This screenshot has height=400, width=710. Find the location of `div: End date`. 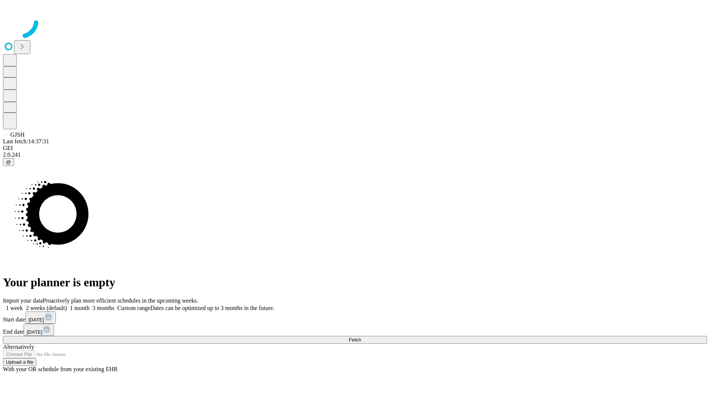

div: End date is located at coordinates (355, 329).